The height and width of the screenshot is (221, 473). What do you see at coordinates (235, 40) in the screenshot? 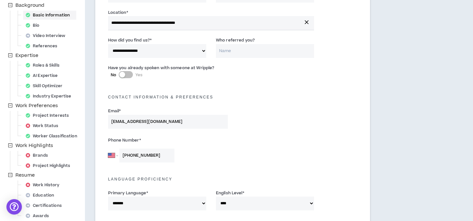
I see `label: Who referred you?` at bounding box center [235, 40].